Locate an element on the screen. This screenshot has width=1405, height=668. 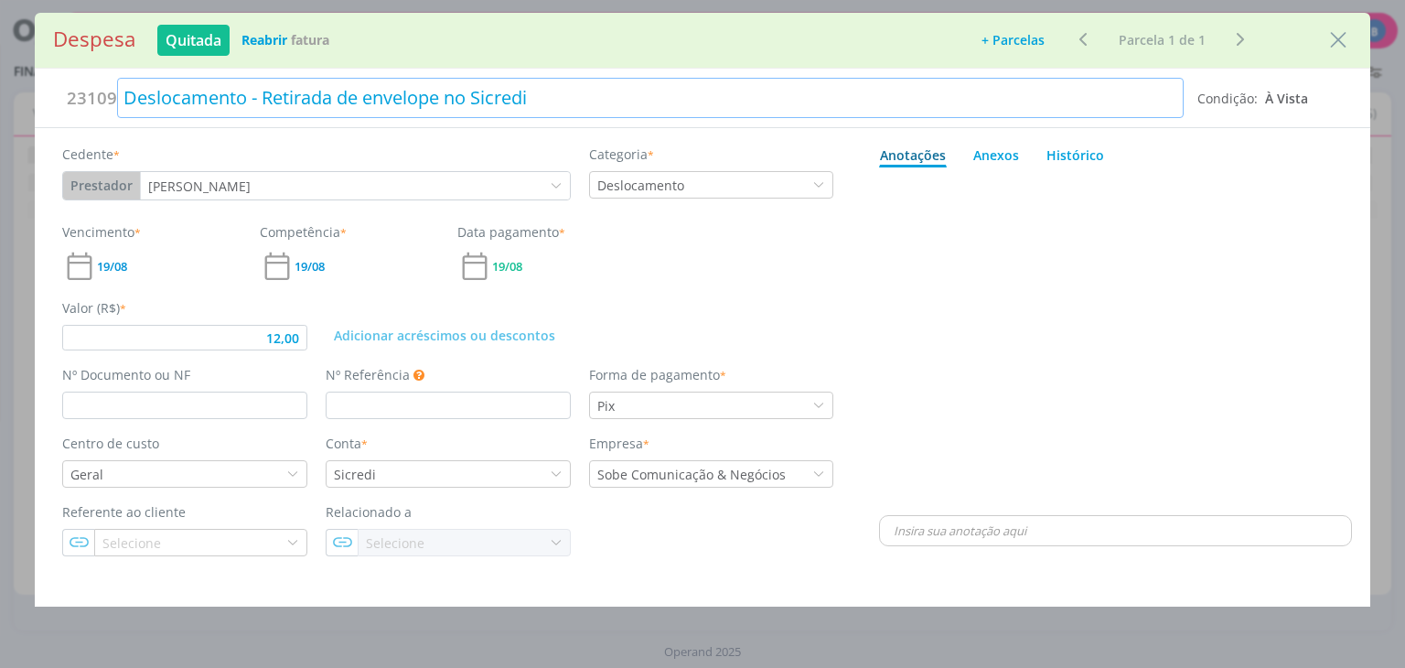
label: Categoria is located at coordinates (621, 154).